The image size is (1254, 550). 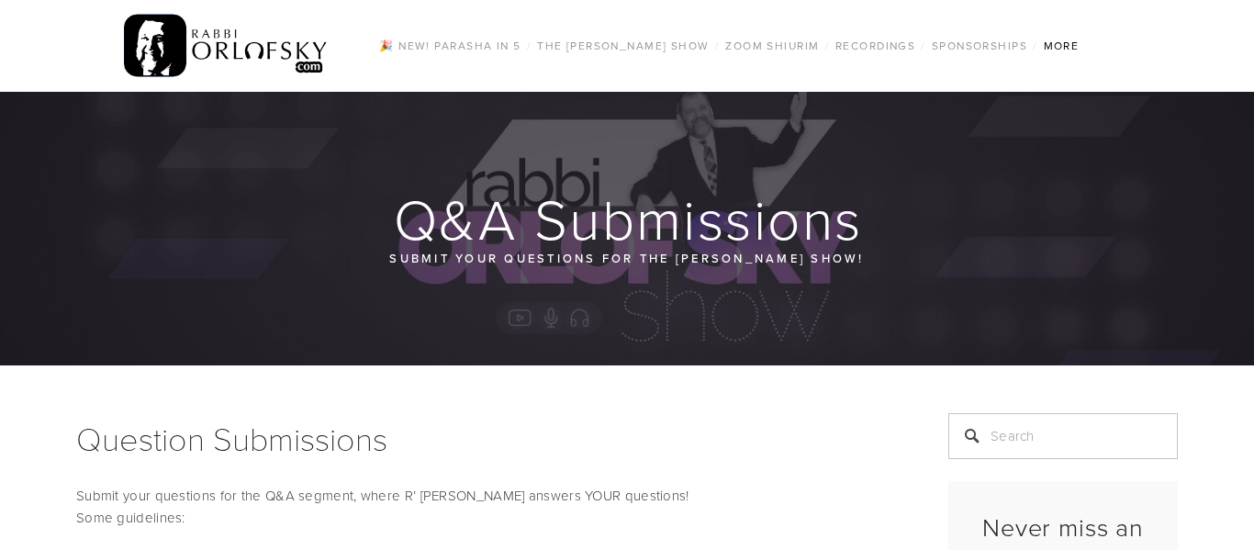 I want to click on a: Recordings, so click(x=875, y=46).